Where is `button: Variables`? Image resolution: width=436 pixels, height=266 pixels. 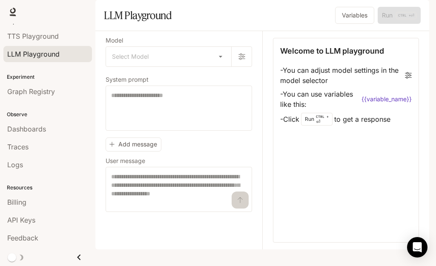 button: Variables is located at coordinates (355, 15).